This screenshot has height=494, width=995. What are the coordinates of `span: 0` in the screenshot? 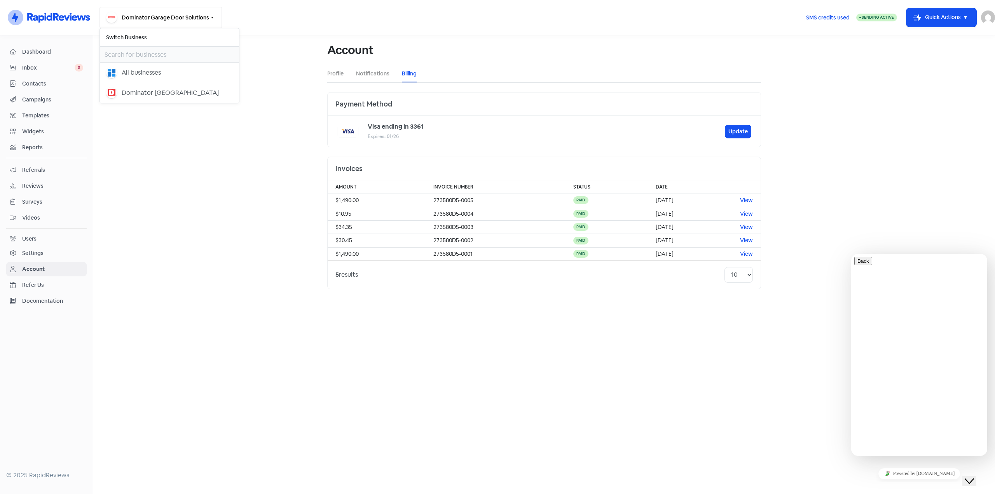 It's located at (79, 68).